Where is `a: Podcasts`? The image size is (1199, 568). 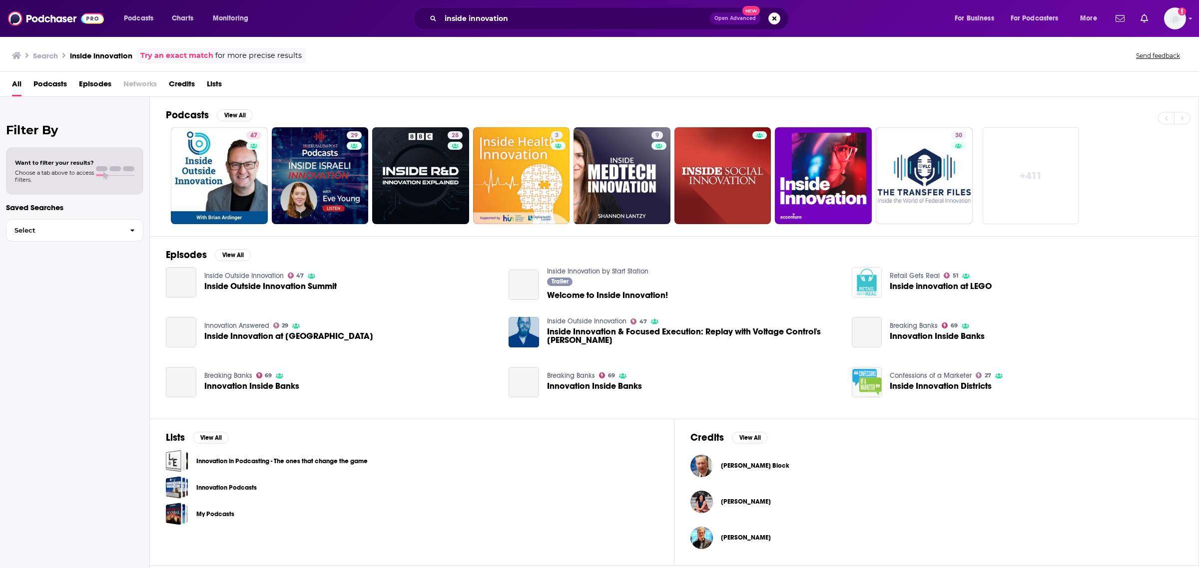
a: Podcasts is located at coordinates (50, 86).